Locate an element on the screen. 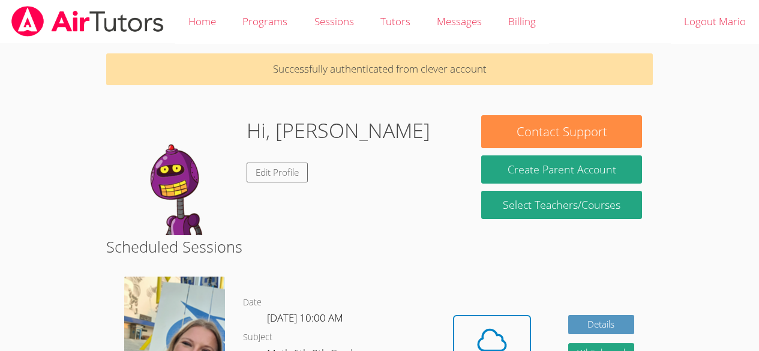 The height and width of the screenshot is (351, 759). img: airtutors_banner-c4298cdbf04f3fff15de1276eac7730deb9818008684d7c2e4769d2f7ddbe033.png is located at coordinates (88, 21).